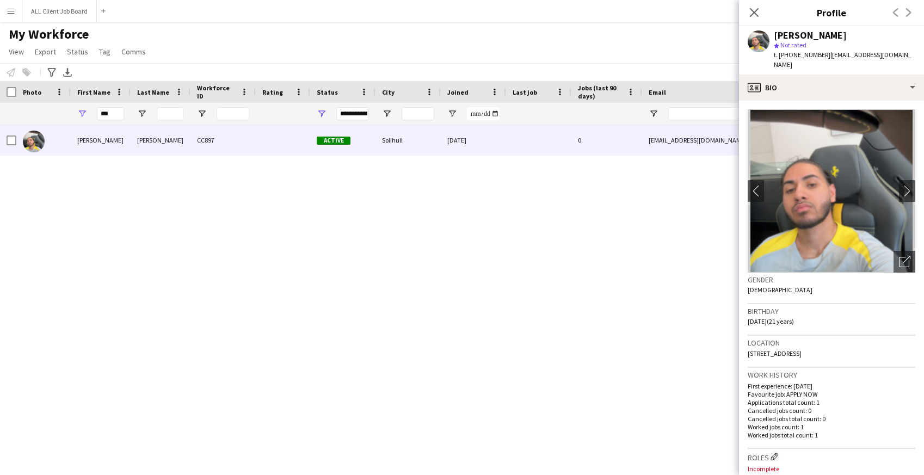 The height and width of the screenshot is (475, 924). What do you see at coordinates (16, 52) in the screenshot?
I see `span: View` at bounding box center [16, 52].